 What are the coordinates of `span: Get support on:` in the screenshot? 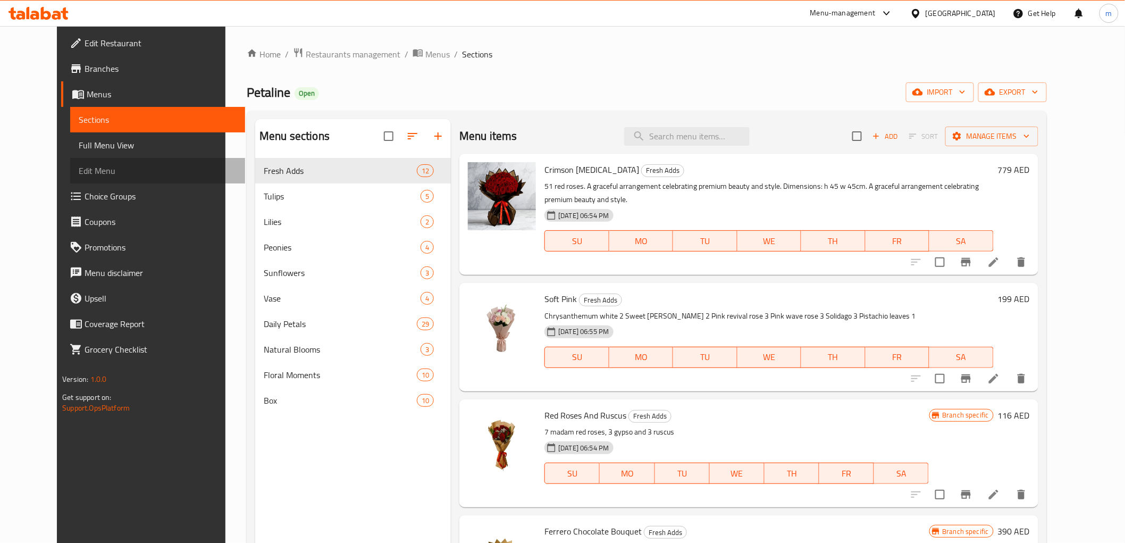 It's located at (87, 397).